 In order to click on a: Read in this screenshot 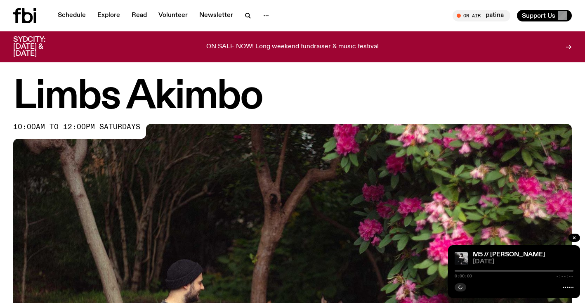, I will do `click(139, 16)`.